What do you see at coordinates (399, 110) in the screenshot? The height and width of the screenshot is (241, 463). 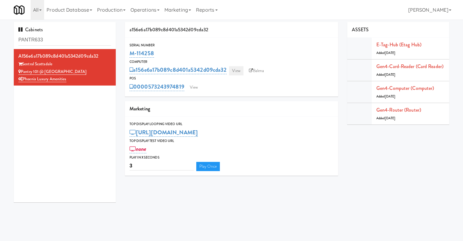 I see `a: Gen4-router (Router)` at bounding box center [399, 110].